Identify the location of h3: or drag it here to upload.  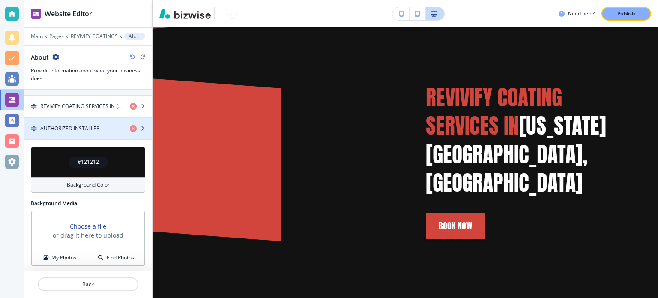
(88, 235).